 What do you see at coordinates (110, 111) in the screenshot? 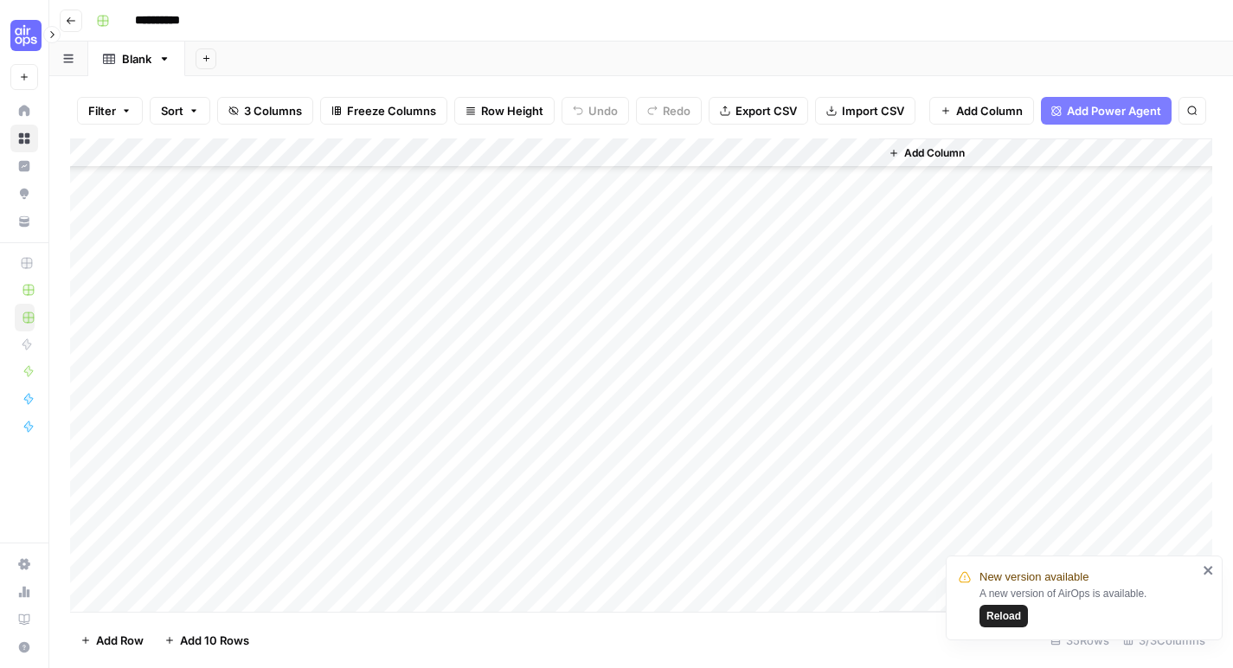
I see `button: Filter` at bounding box center [110, 111].